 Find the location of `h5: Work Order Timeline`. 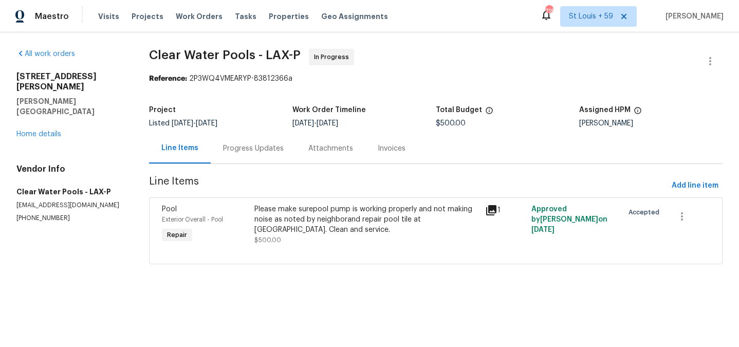

h5: Work Order Timeline is located at coordinates (329, 110).